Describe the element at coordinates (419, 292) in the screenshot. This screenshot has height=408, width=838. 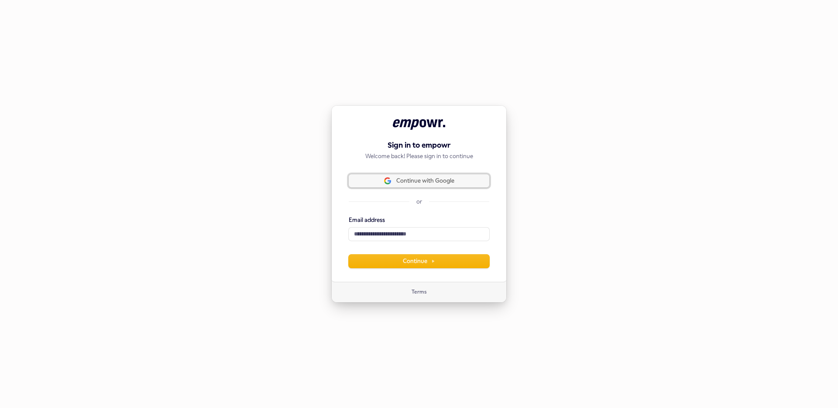
I see `a: Terms` at that location.